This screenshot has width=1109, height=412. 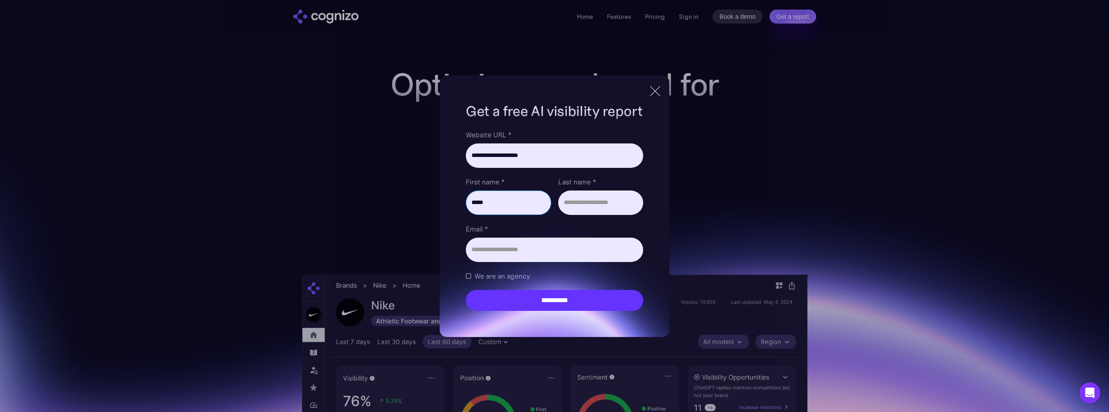 What do you see at coordinates (600, 182) in the screenshot?
I see `label: Last name *` at bounding box center [600, 182].